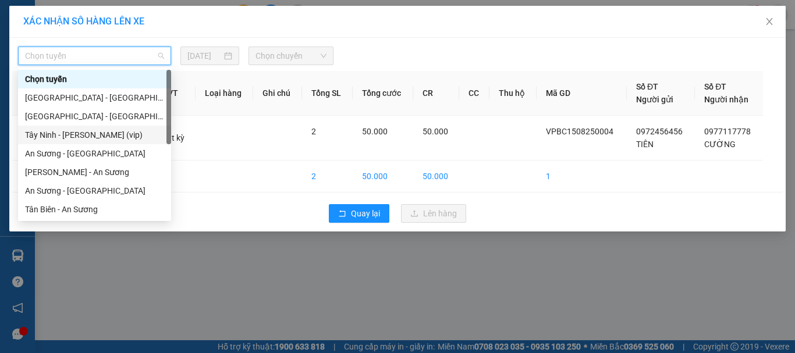  What do you see at coordinates (37, 88) in the screenshot?
I see `span: In ngày:` at bounding box center [37, 88].